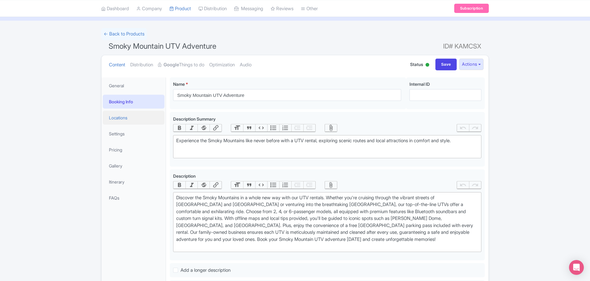 This screenshot has height=281, width=590. What do you see at coordinates (446, 65) in the screenshot?
I see `input: Save` at bounding box center [446, 65].